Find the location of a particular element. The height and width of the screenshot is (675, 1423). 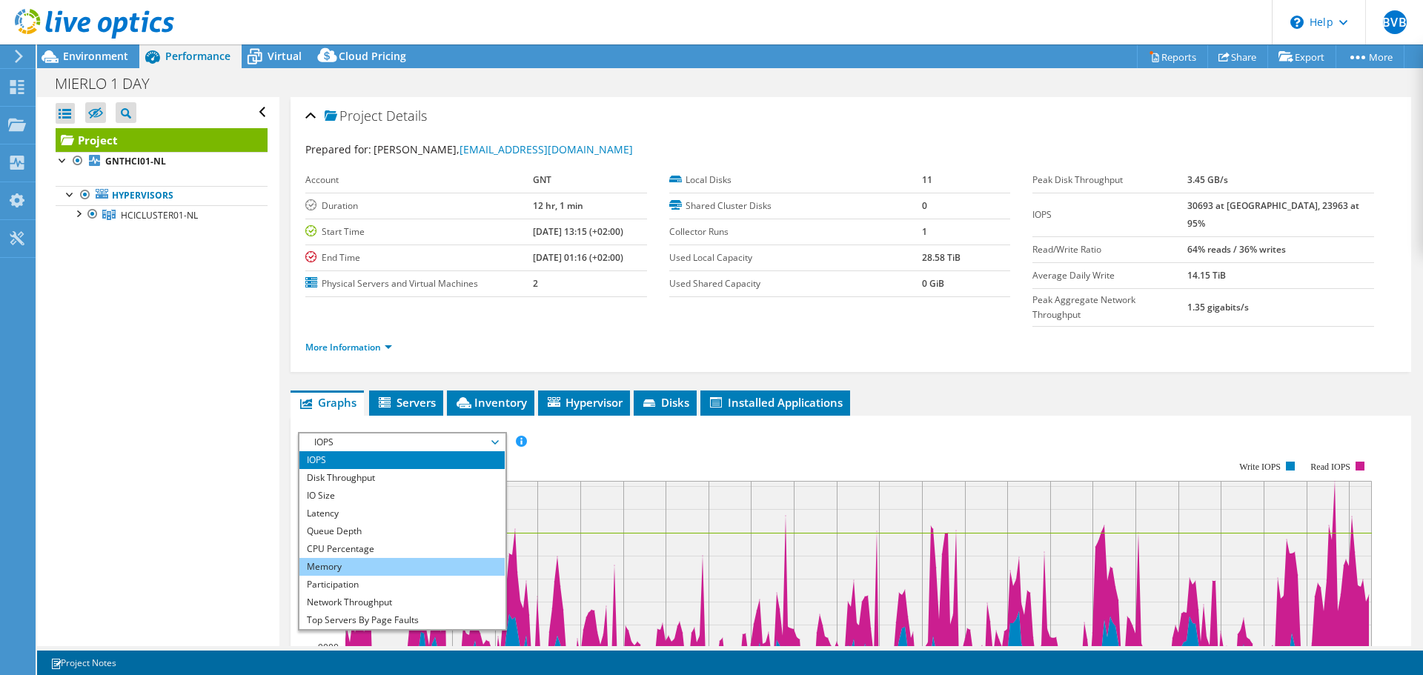

svg: \n is located at coordinates (1297, 22).